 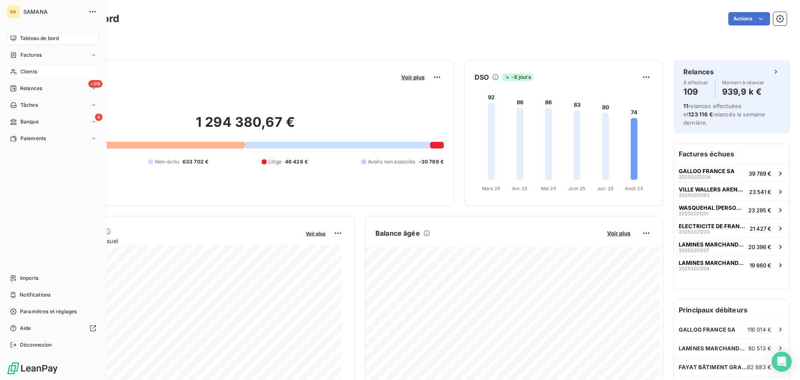 What do you see at coordinates (732, 310) in the screenshot?
I see `h6: Principaux débiteurs` at bounding box center [732, 310].